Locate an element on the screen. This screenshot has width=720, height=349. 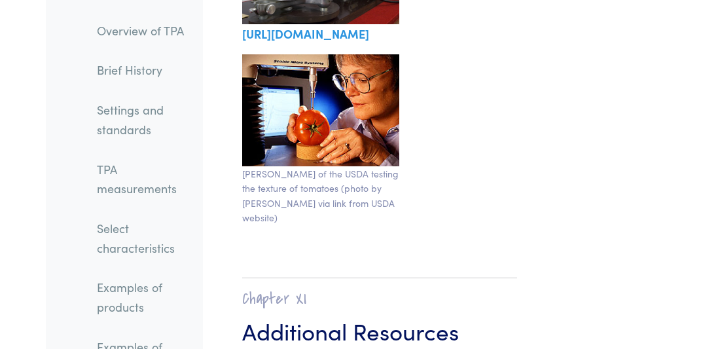
a: Settings and standards is located at coordinates (145, 119).